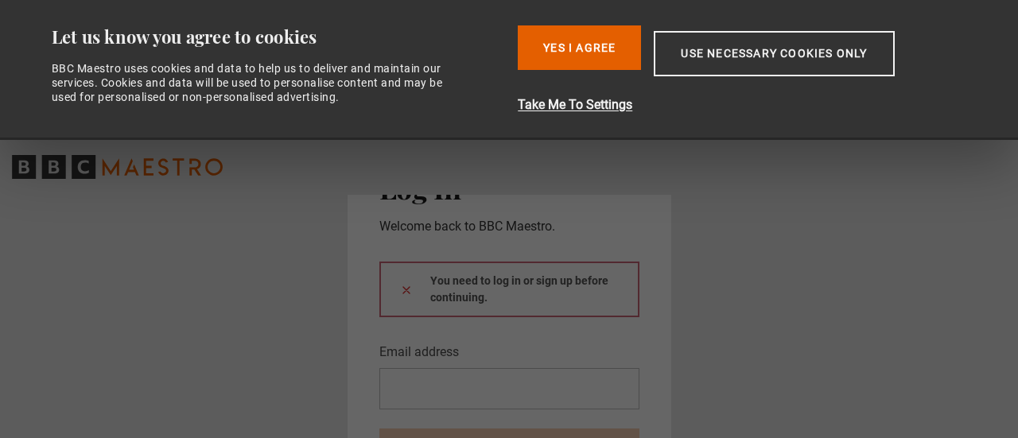  What do you see at coordinates (774, 53) in the screenshot?
I see `button: Use necessary cookies only` at bounding box center [774, 53].